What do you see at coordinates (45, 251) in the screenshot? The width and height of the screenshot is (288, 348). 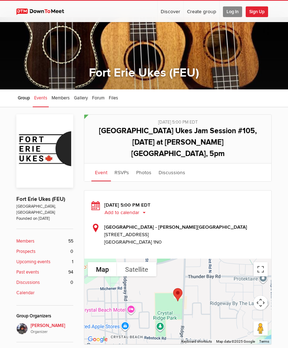 I see `a: Prospects 0` at bounding box center [45, 251].